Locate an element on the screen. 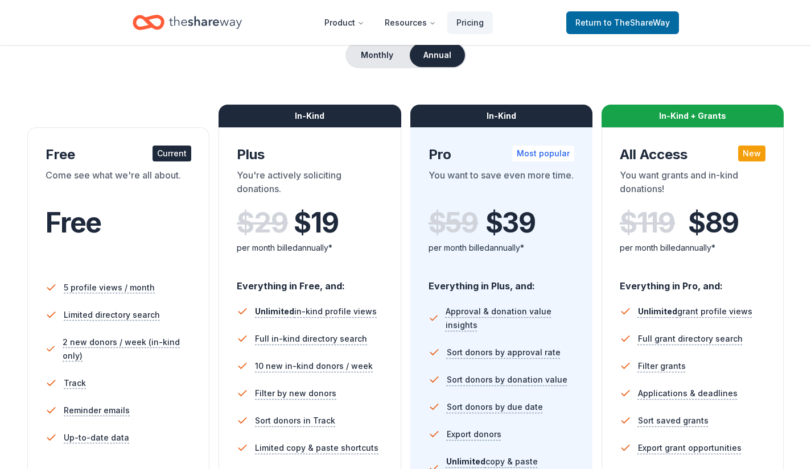 This screenshot has height=469, width=811. a: Returnto TheShareWay is located at coordinates (622, 23).